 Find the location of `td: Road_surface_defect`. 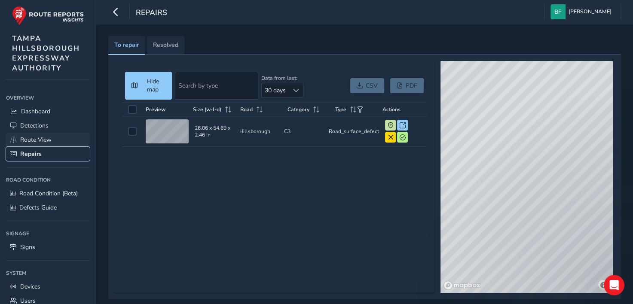

td: Road_surface_defect is located at coordinates (354, 132).